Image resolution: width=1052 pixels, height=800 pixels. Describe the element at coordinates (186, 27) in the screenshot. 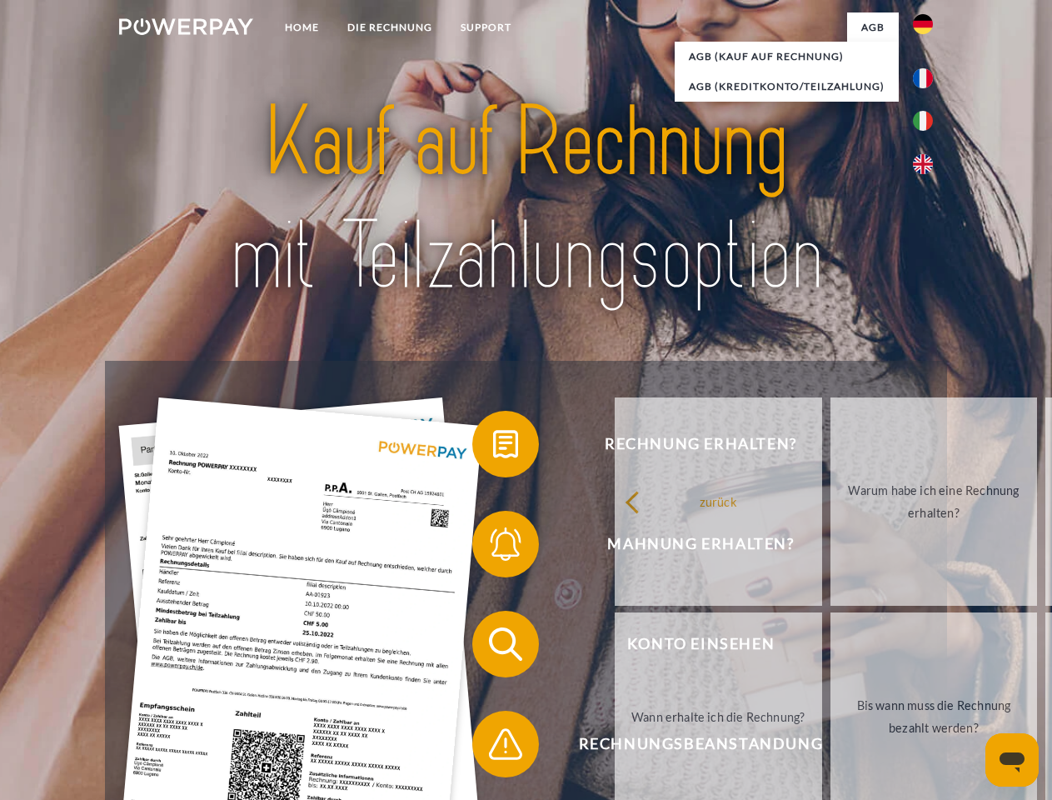

I see `img: logo-powerpay-white.svg` at that location.